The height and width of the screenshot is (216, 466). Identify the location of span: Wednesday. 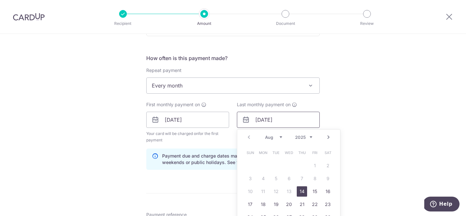
(289, 153).